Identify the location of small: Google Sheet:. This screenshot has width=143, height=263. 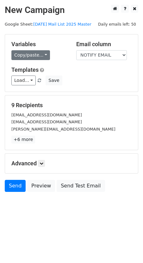
(48, 24).